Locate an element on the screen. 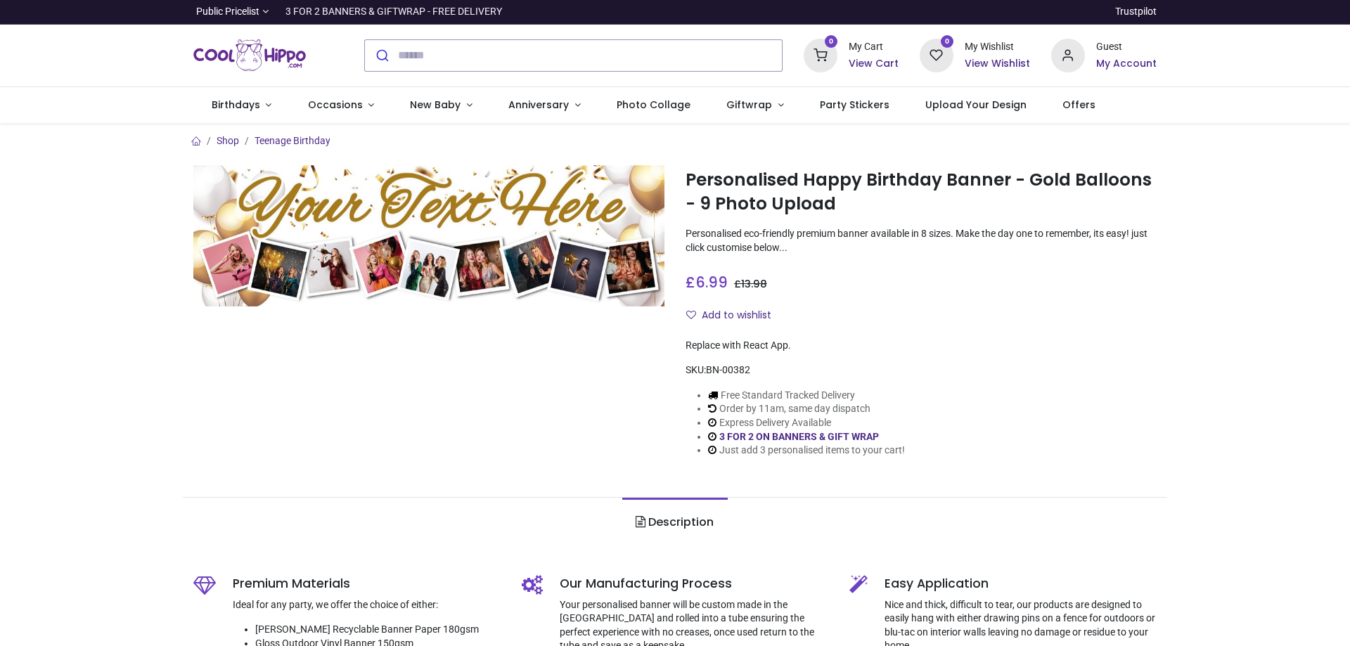  a: Occasions is located at coordinates (341, 105).